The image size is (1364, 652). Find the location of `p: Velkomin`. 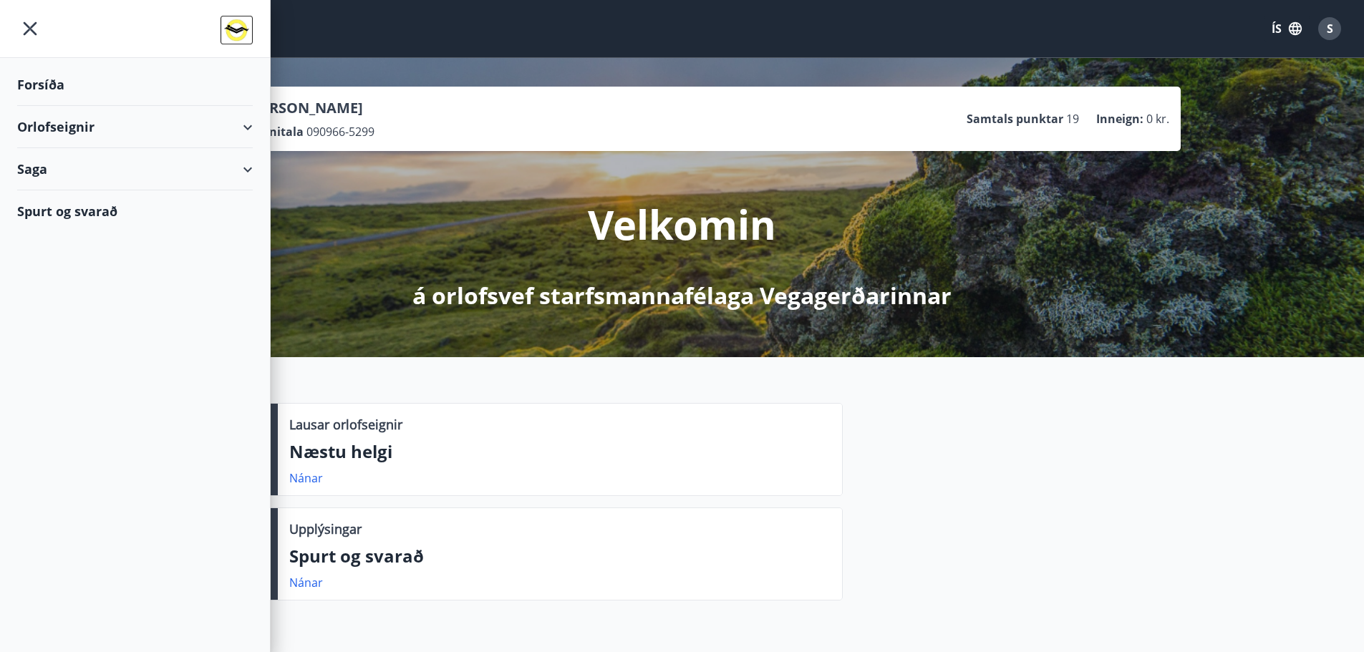

p: Velkomin is located at coordinates (682, 224).